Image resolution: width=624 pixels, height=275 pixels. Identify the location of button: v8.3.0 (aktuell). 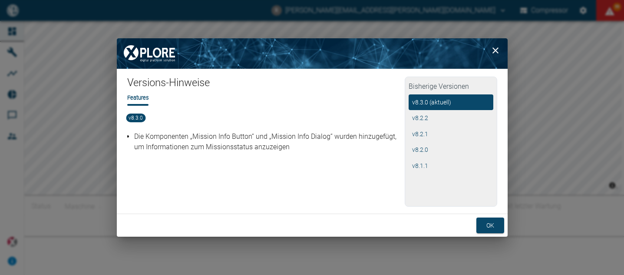
(451, 102).